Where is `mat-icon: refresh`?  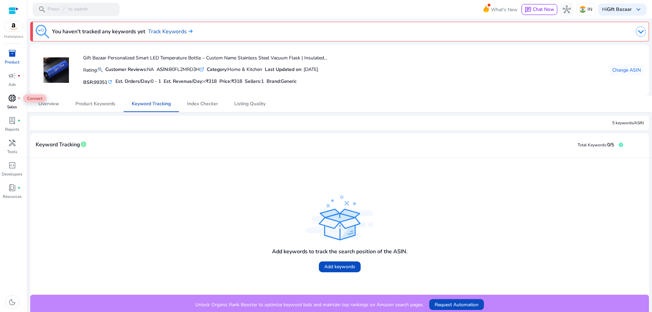 mat-icon: refresh is located at coordinates (110, 82).